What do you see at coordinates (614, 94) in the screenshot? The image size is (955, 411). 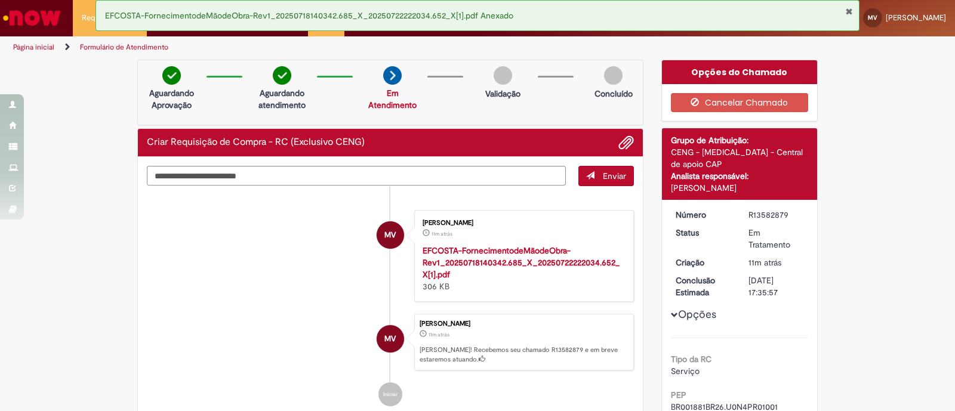 I see `p: Concluído` at bounding box center [614, 94].